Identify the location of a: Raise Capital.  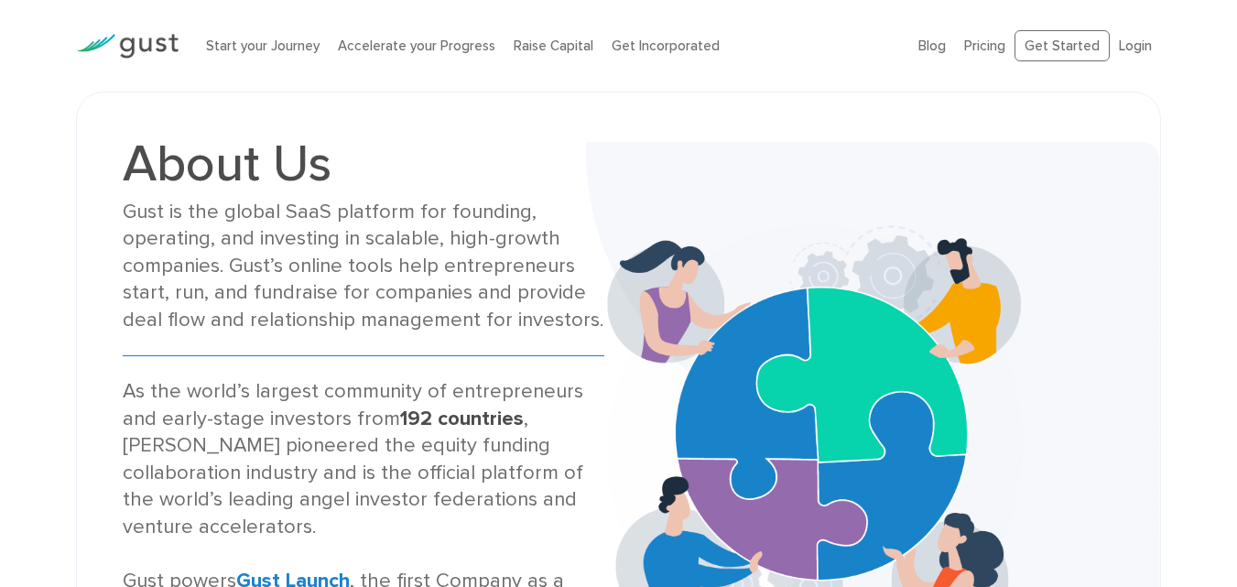
(553, 46).